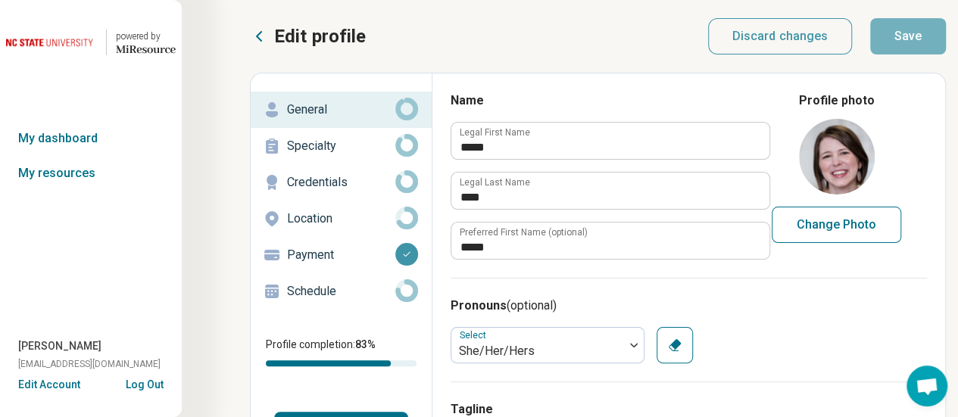 Image resolution: width=958 pixels, height=417 pixels. Describe the element at coordinates (341, 292) in the screenshot. I see `p: Schedule` at that location.